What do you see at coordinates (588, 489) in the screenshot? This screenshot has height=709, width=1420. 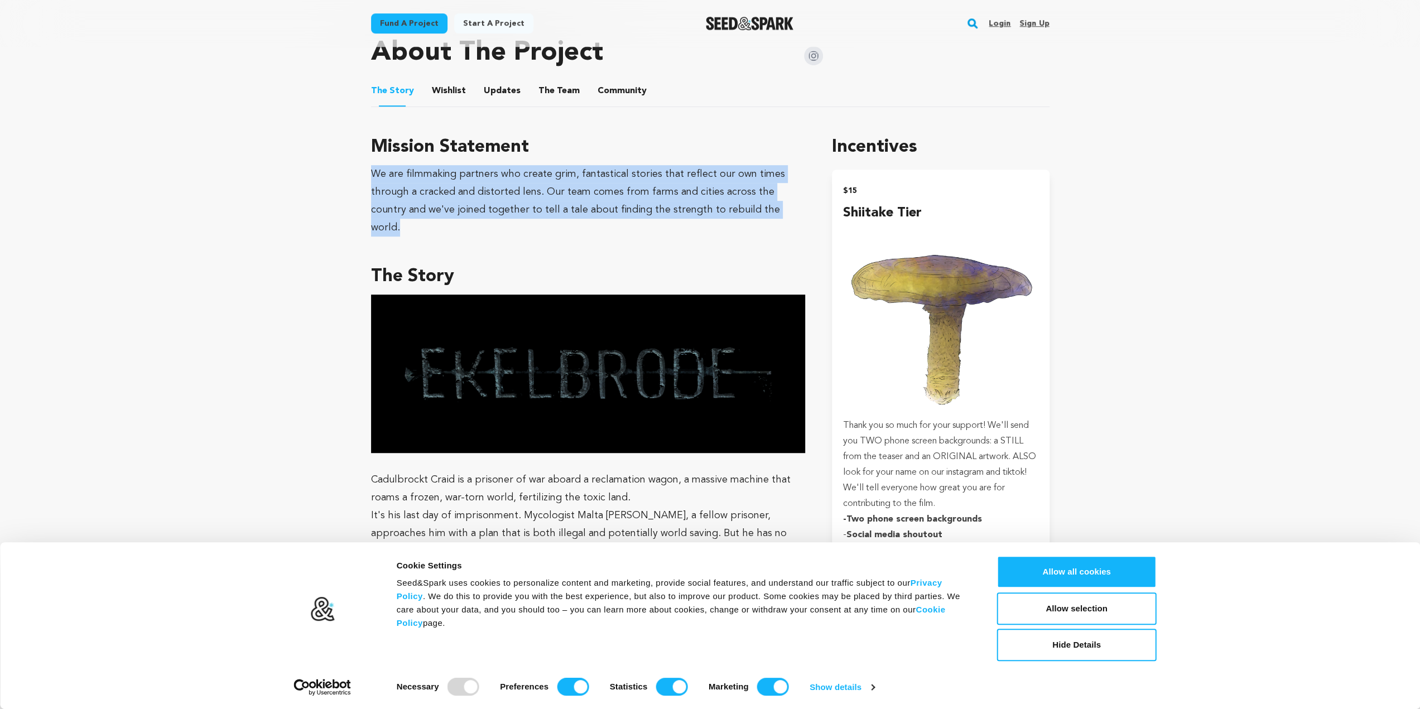 I see `p: Cadulbrockt Craid is a prisoner of war aboard a reclamation wagon, a massive machine that roams a...` at bounding box center [588, 489].